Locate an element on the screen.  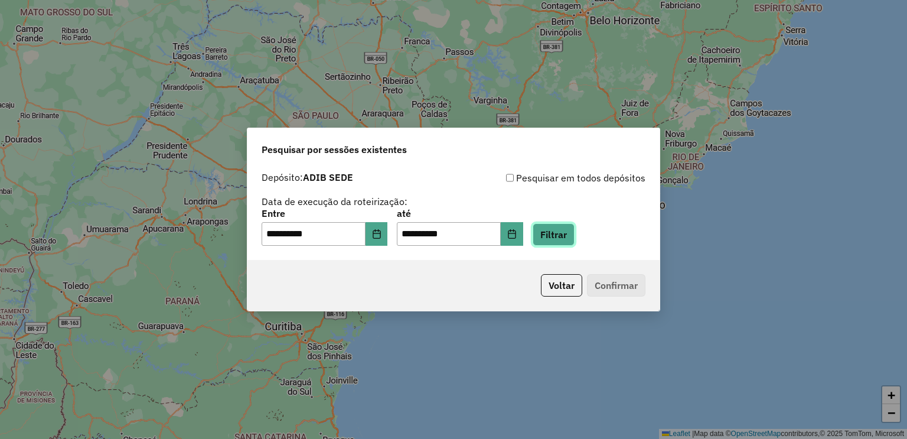
label: Data de execução da roteirização: is located at coordinates (334, 201).